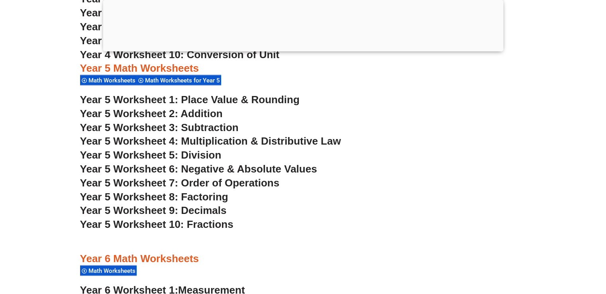 Image resolution: width=606 pixels, height=294 pixels. Describe the element at coordinates (303, 69) in the screenshot. I see `h3: Year 5 Math Worksheets` at that location.